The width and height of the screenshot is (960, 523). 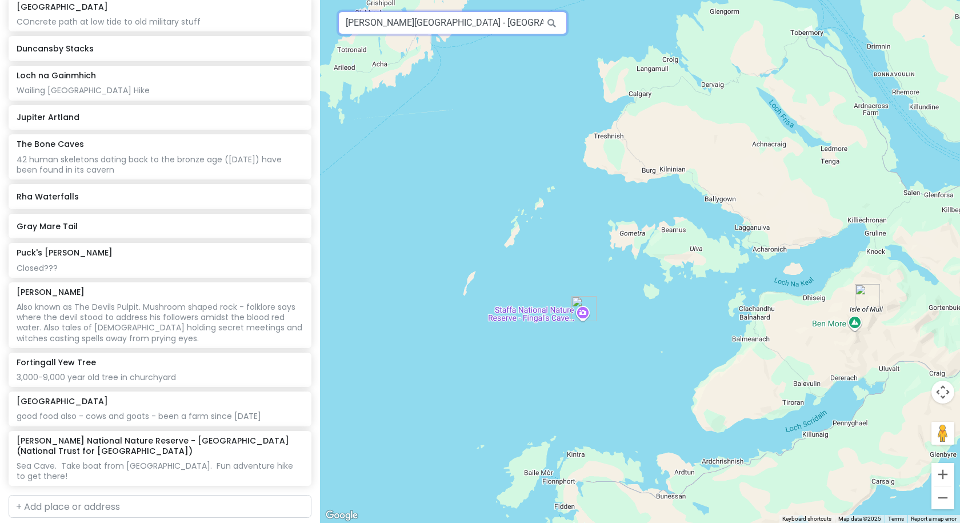 I want to click on button: Zoom in, so click(x=943, y=474).